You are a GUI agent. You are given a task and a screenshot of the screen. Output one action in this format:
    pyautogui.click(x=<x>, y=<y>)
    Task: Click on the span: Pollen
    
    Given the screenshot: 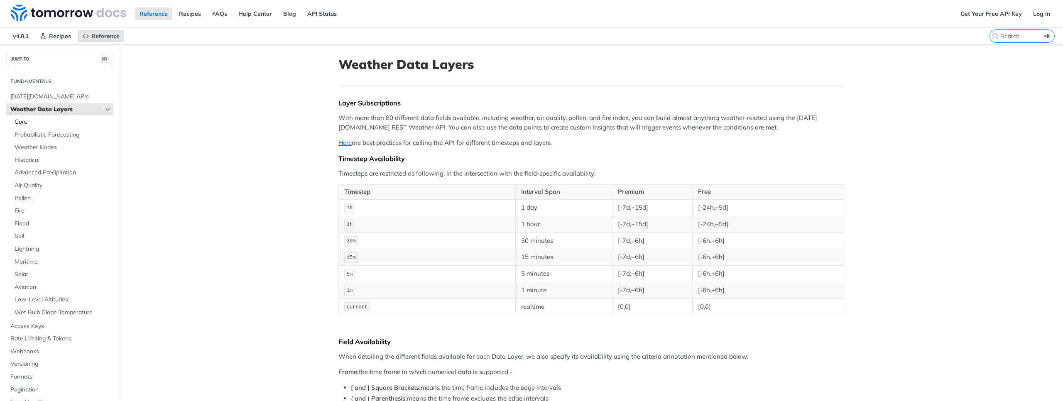 What is the action you would take?
    pyautogui.click(x=63, y=199)
    